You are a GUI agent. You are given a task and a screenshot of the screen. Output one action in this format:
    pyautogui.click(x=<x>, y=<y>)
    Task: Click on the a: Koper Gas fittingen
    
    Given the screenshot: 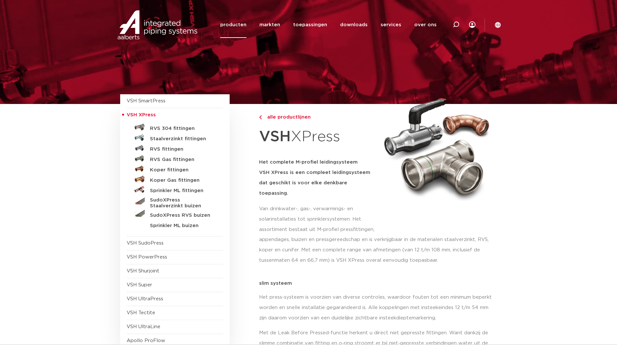 What is the action you would take?
    pyautogui.click(x=175, y=179)
    